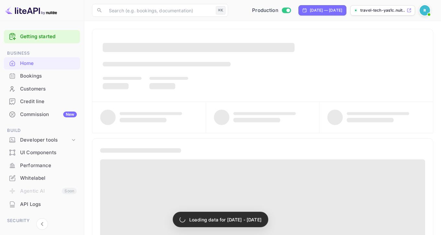  What do you see at coordinates (220, 10) in the screenshot?
I see `div: ⌘K` at bounding box center [220, 10].